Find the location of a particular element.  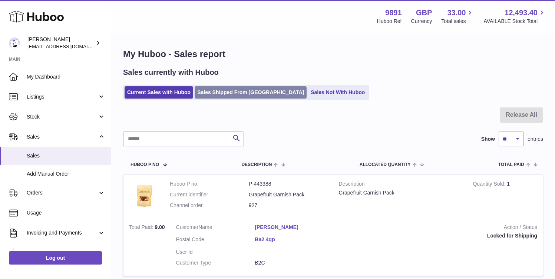

strong: Description is located at coordinates (400, 185).